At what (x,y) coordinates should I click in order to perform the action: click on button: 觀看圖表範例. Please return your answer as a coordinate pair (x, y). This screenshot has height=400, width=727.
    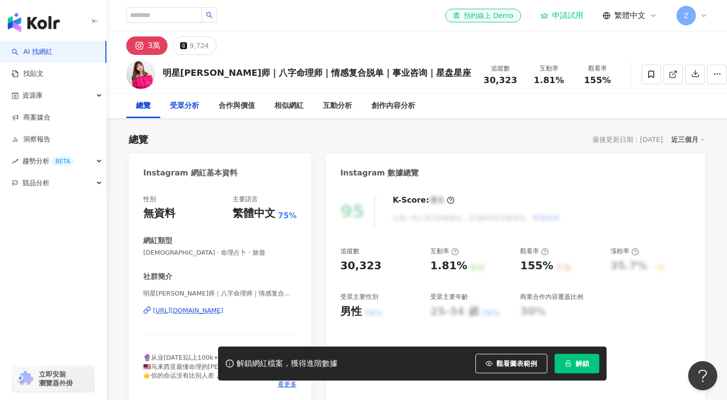
    Looking at the image, I should click on (512, 364).